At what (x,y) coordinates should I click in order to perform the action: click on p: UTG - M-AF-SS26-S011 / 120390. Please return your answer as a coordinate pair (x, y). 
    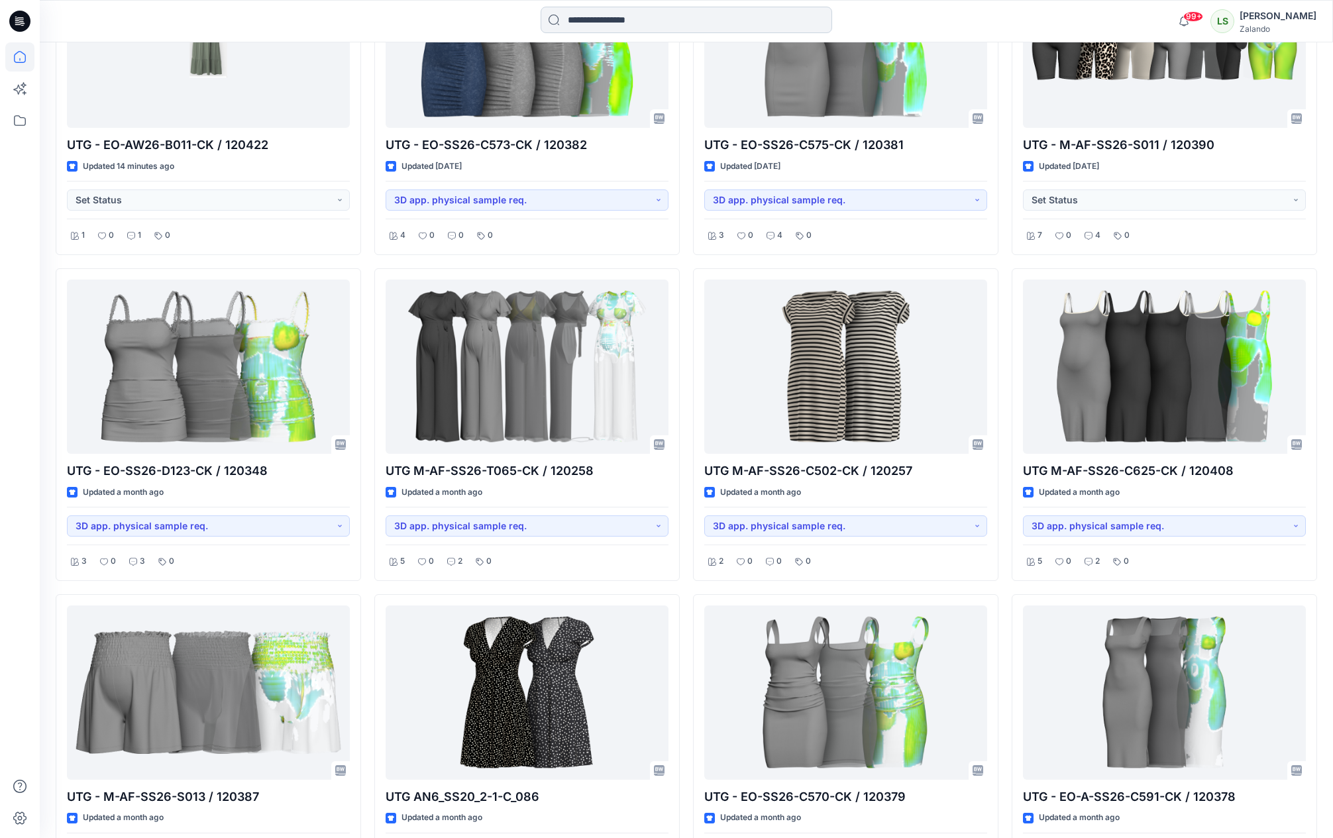
    Looking at the image, I should click on (1164, 145).